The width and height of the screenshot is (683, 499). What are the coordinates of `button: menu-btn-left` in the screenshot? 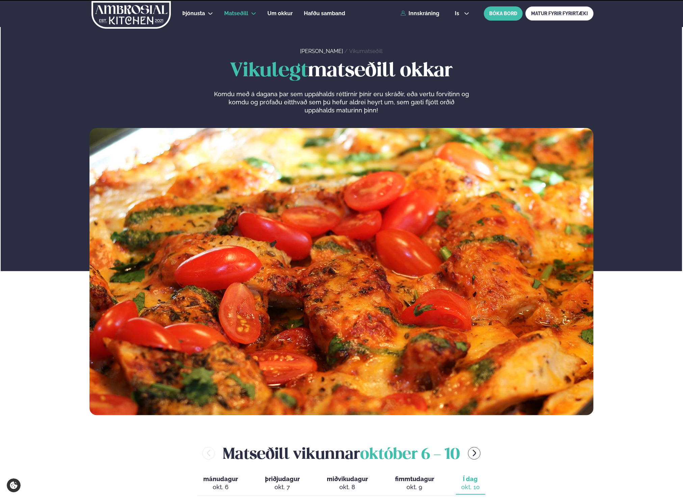 It's located at (208, 453).